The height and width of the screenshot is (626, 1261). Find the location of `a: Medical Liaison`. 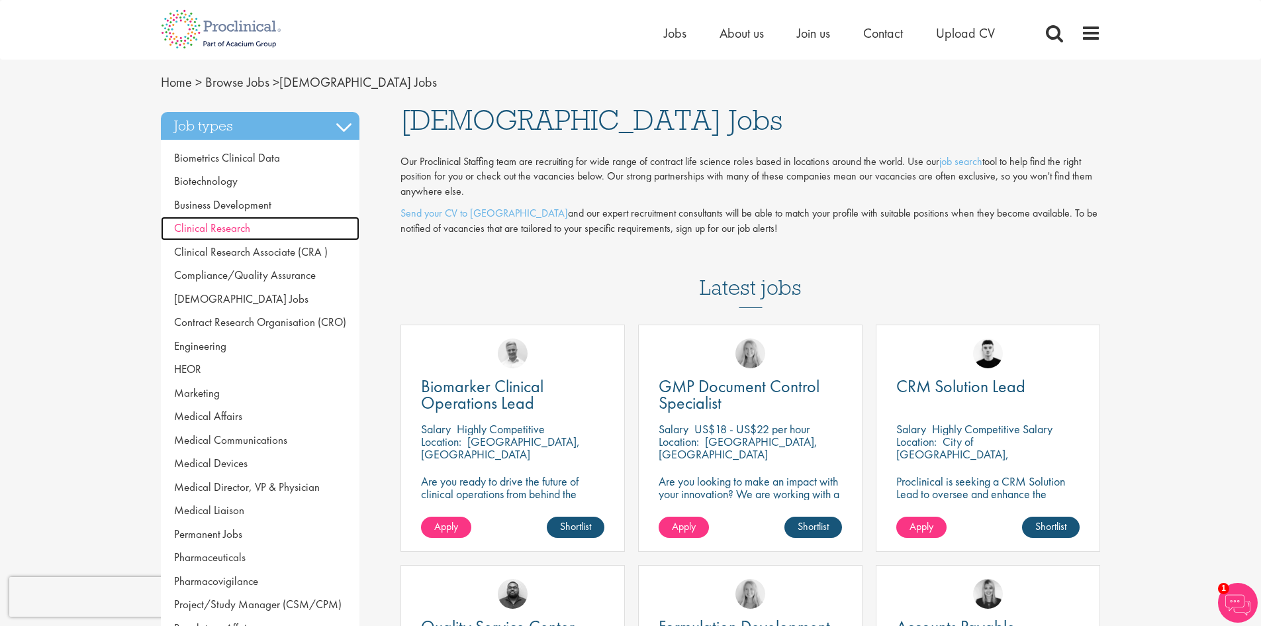

a: Medical Liaison is located at coordinates (260, 511).